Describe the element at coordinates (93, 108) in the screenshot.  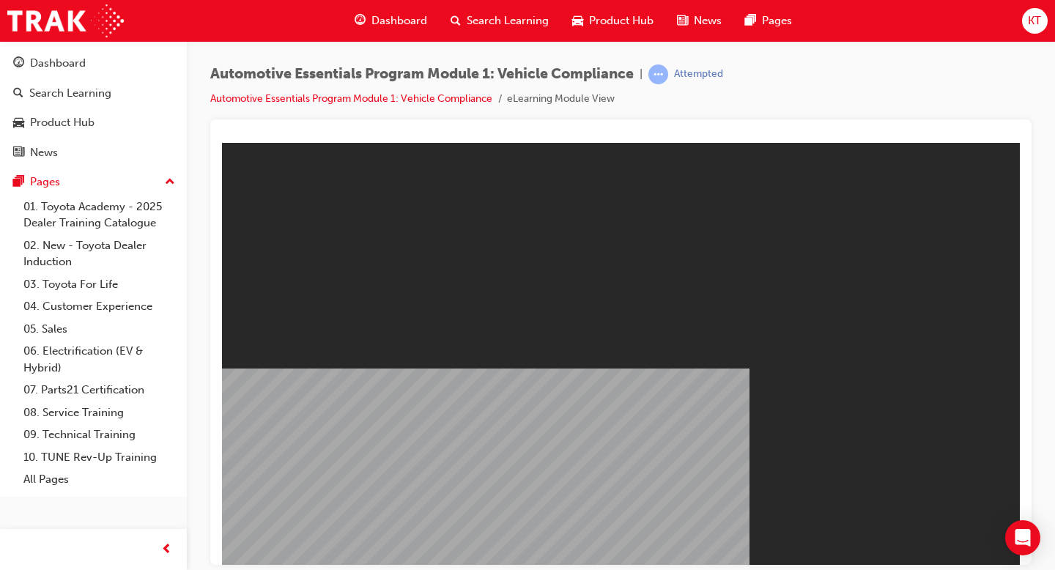
I see `button: DashboardSearch LearningProduct HubNews` at that location.